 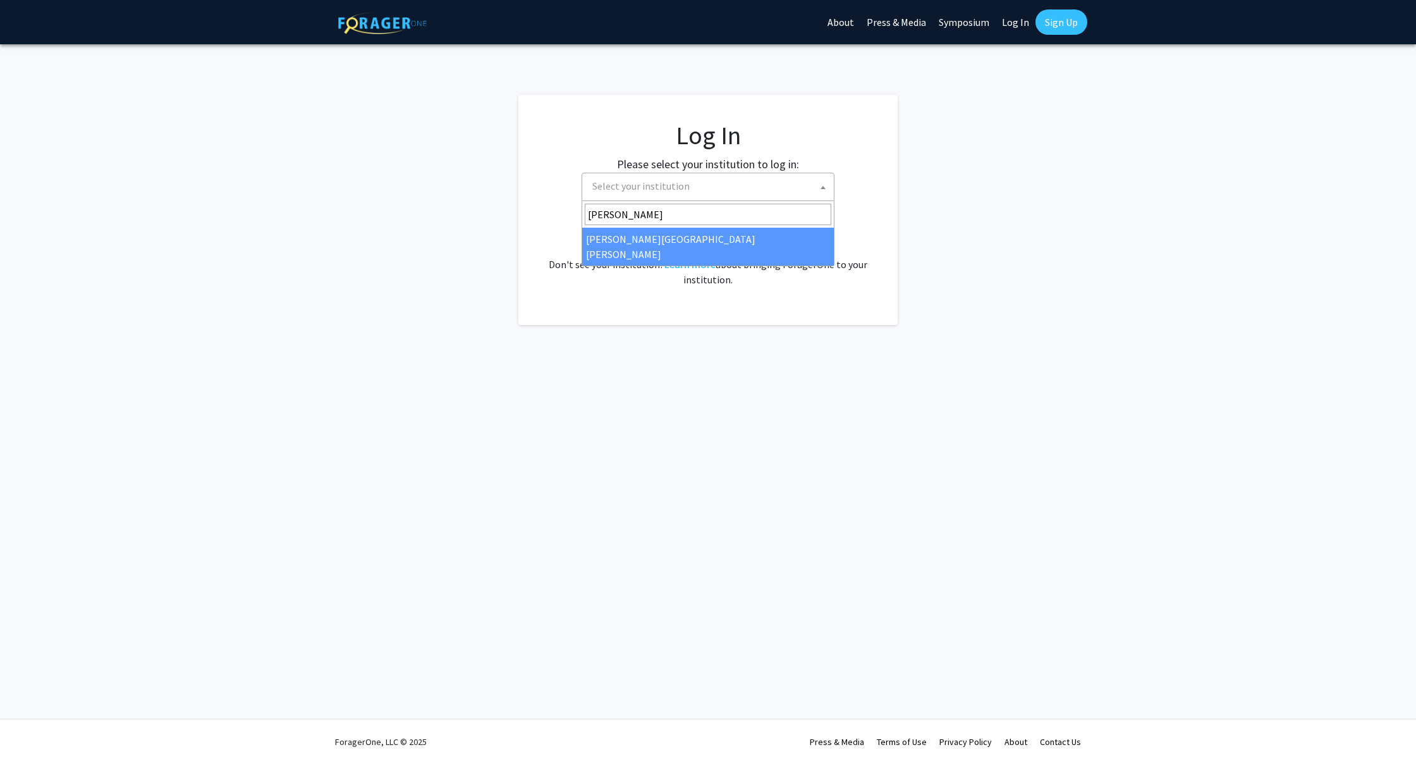 I want to click on a: About, so click(x=1016, y=742).